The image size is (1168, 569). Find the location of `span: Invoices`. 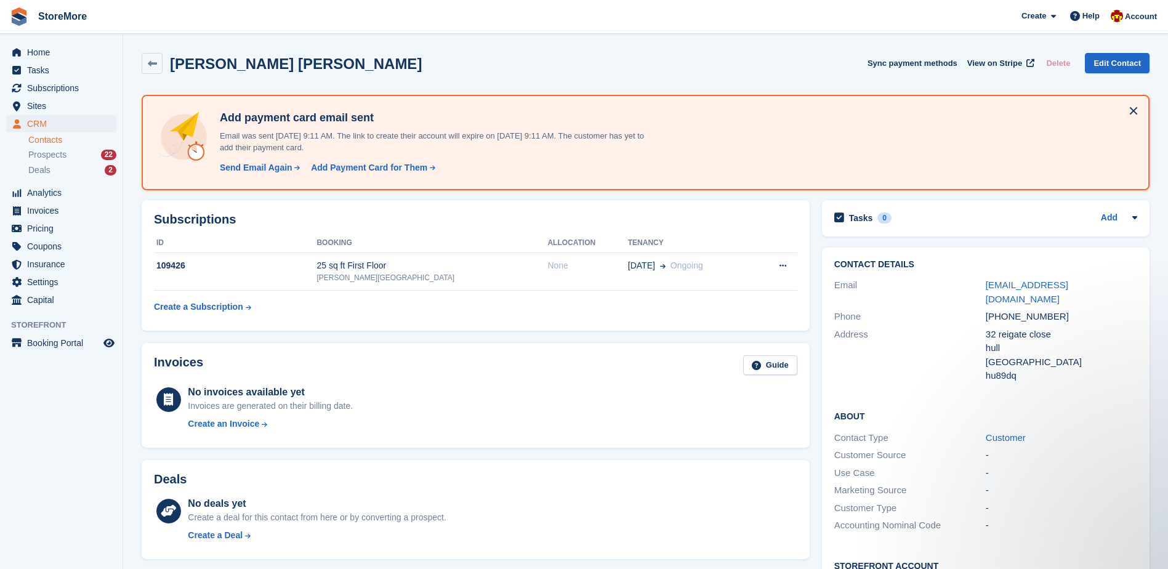

span: Invoices is located at coordinates (64, 211).